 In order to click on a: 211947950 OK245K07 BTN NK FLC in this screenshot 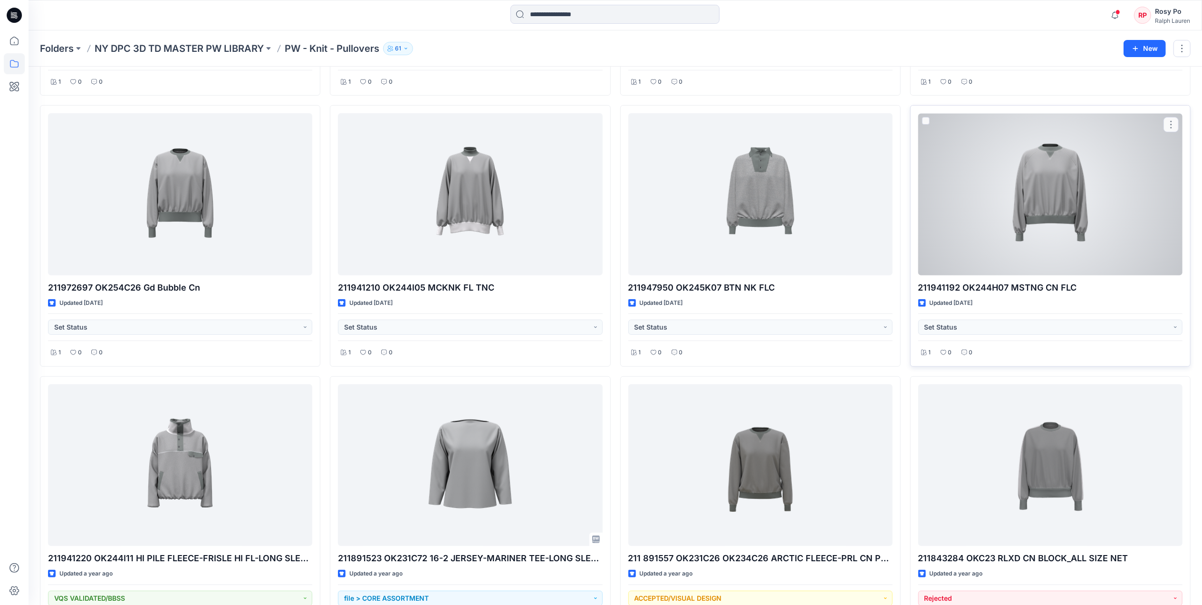, I will do `click(760, 194)`.